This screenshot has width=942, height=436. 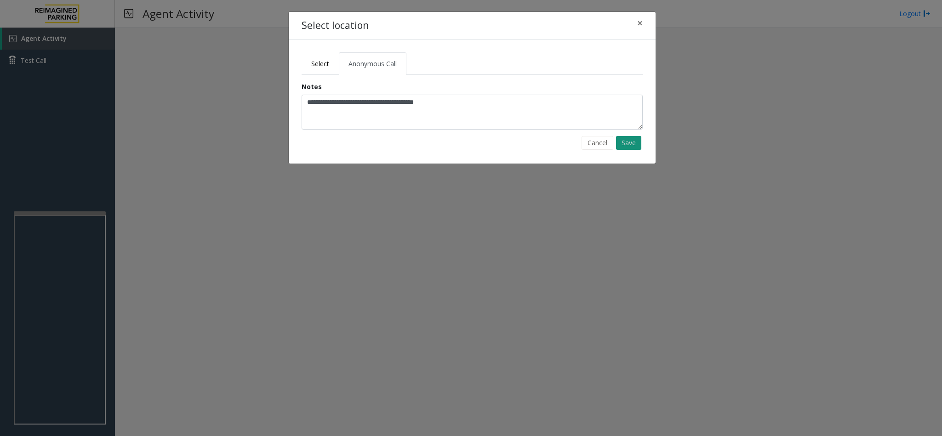 I want to click on button: Cancel, so click(x=597, y=143).